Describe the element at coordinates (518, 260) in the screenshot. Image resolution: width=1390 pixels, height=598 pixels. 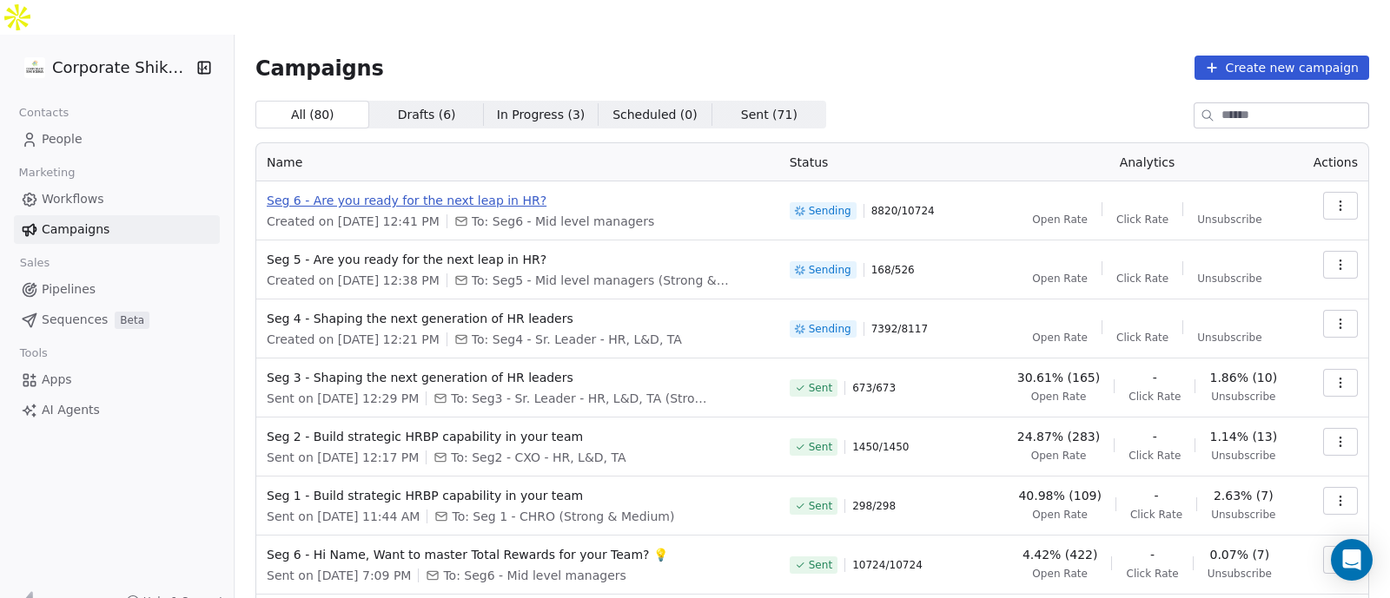
I see `span: Seg 5 - Are you ready for the next leap in HR?` at that location.